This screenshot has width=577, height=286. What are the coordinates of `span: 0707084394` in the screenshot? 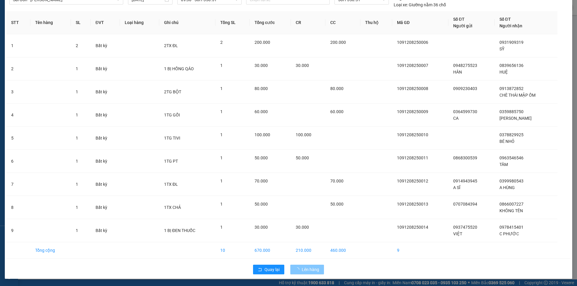 It's located at (465, 204).